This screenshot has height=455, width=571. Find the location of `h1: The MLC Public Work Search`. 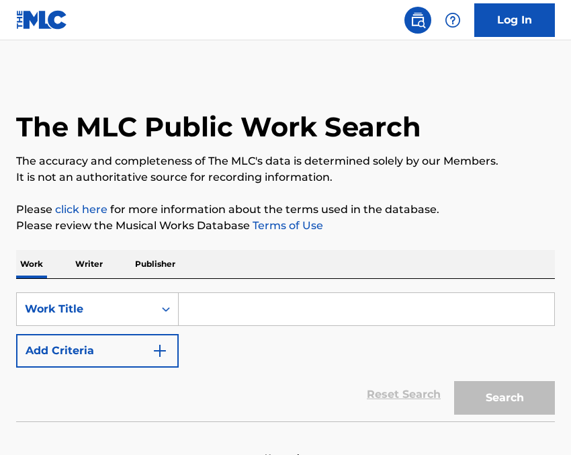

h1: The MLC Public Work Search is located at coordinates (218, 127).